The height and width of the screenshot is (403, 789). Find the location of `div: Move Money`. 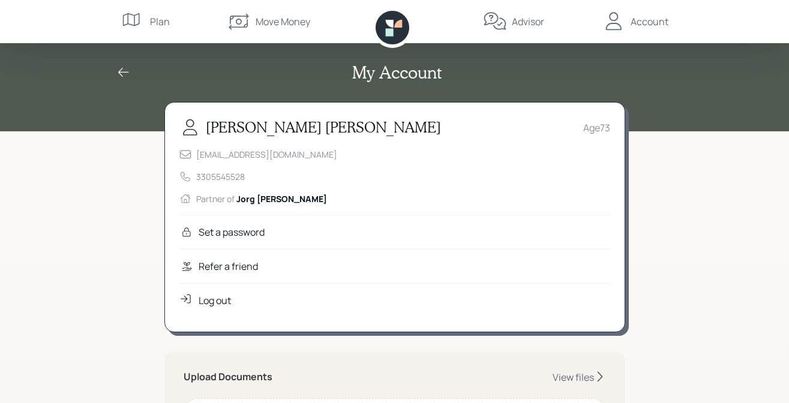

div: Move Money is located at coordinates (282, 22).